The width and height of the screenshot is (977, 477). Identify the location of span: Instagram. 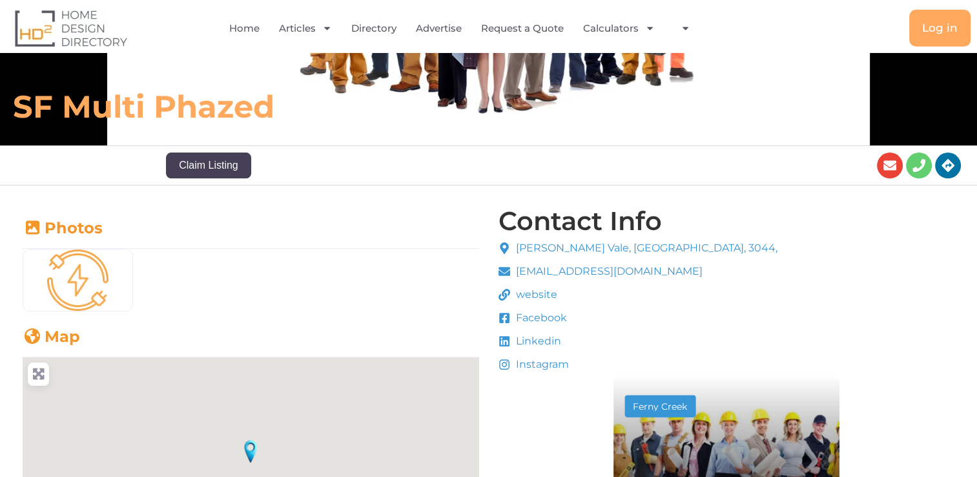
(541, 364).